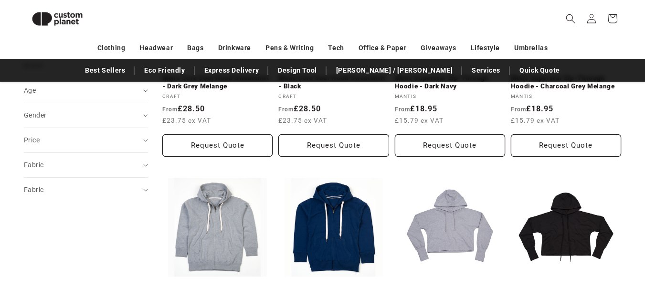 The height and width of the screenshot is (290, 645). Describe the element at coordinates (450, 82) in the screenshot. I see `a: Men's Superstar Zip-Through Hoodie - Dark Navy` at that location.